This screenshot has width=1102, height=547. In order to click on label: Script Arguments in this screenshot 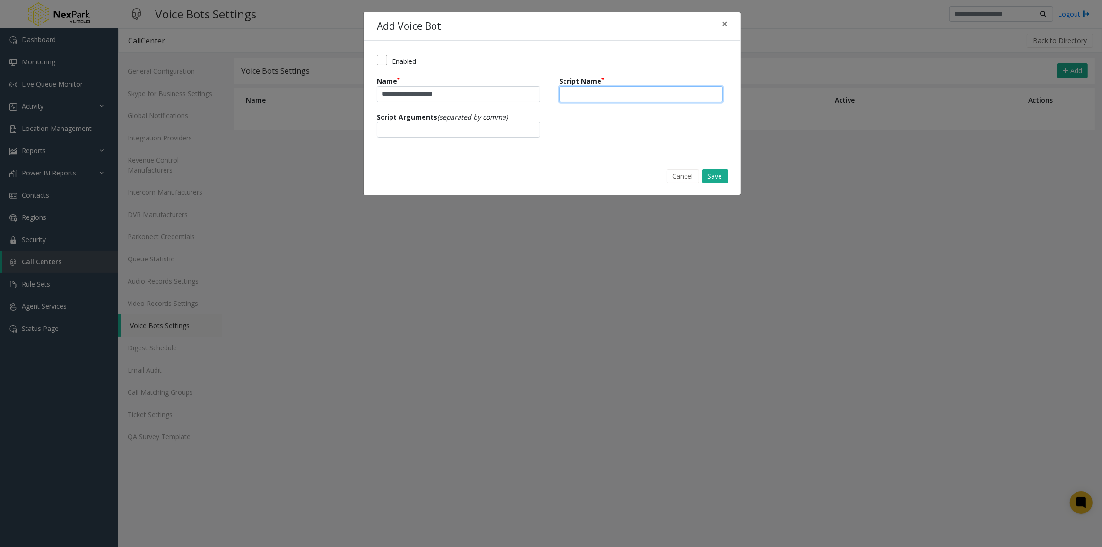, I will do `click(442, 115)`.